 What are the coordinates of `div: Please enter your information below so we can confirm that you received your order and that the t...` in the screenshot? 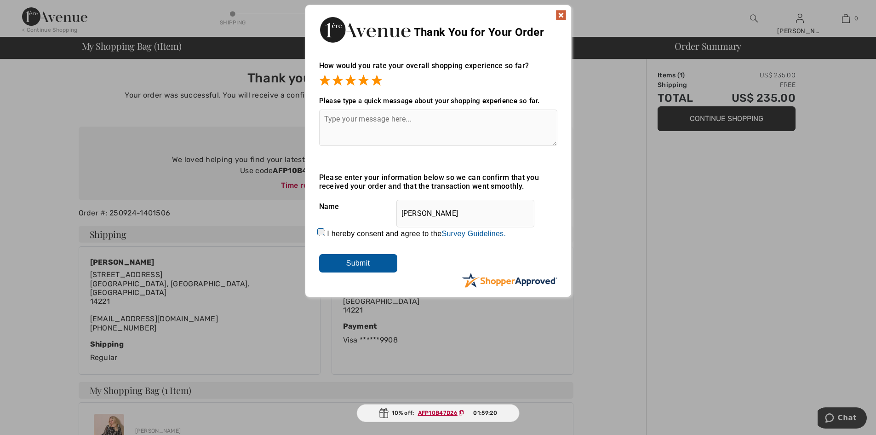 It's located at (438, 182).